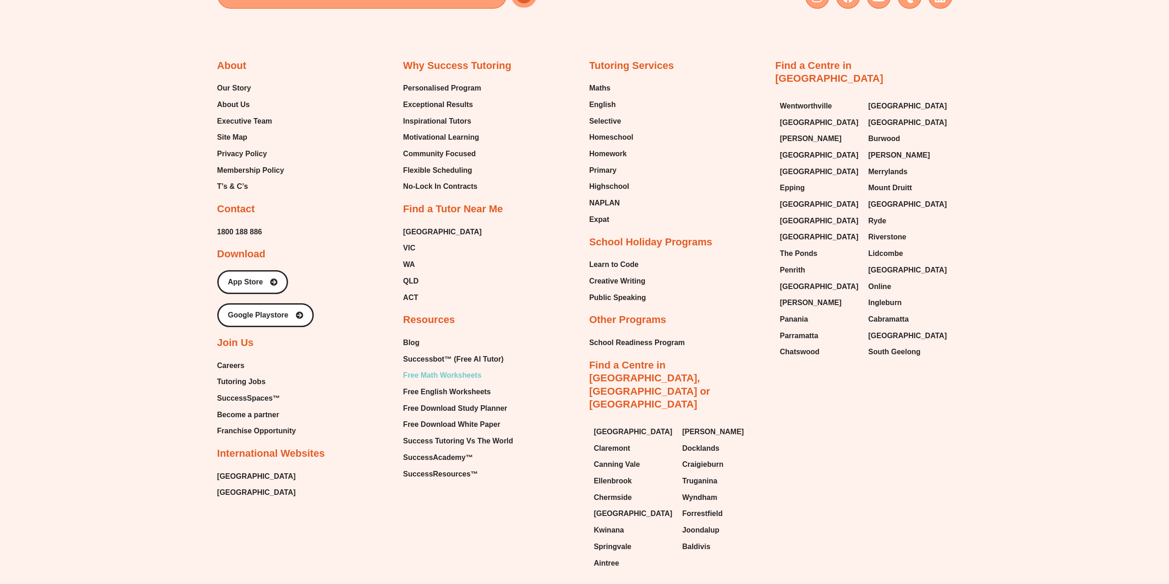 The image size is (1169, 584). What do you see at coordinates (696, 546) in the screenshot?
I see `span: Baldivis` at bounding box center [696, 546].